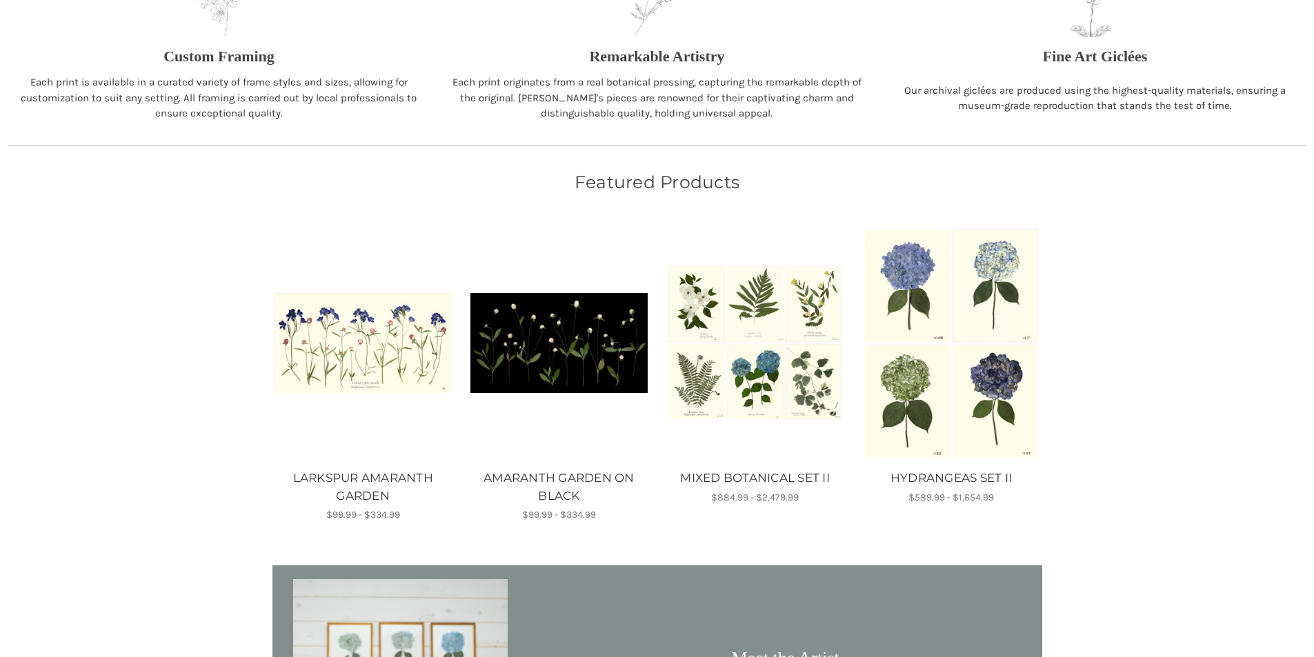 This screenshot has height=657, width=1314. I want to click on p: Our archival giclées are produced using the highest-quality materials, ensuring a museum-grade re..., so click(1094, 98).